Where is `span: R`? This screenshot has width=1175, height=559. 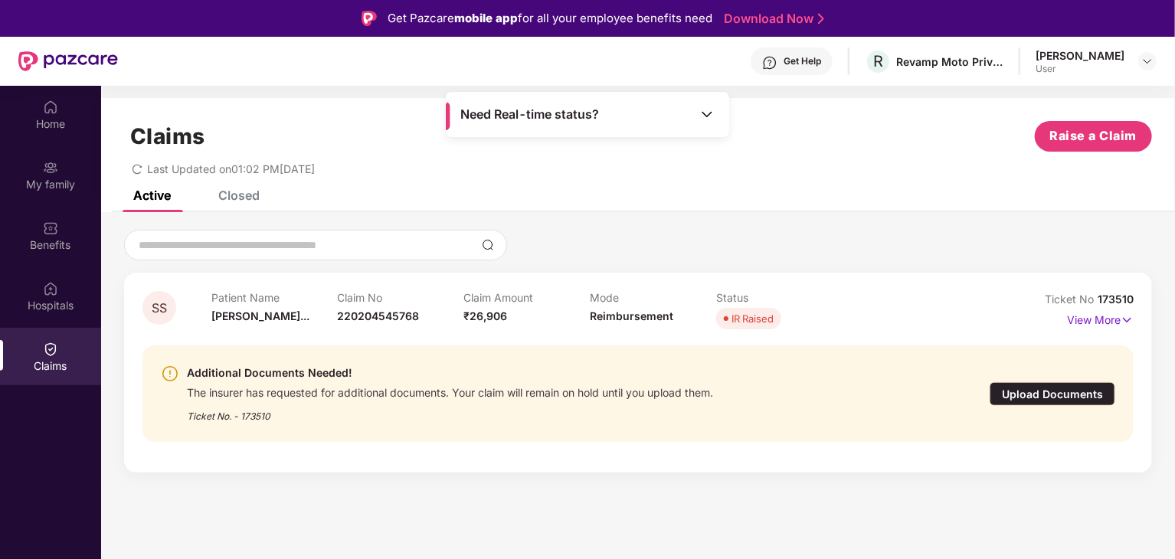 span: R is located at coordinates (878, 61).